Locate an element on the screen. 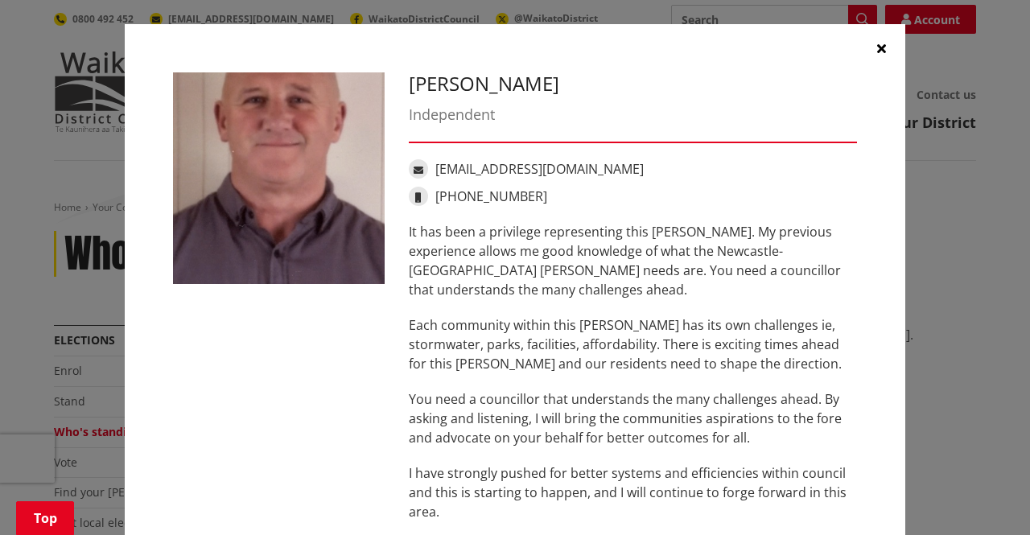  p: I have strongly pushed for better systems and efficiencies within council and this is starting to... is located at coordinates (633, 493).